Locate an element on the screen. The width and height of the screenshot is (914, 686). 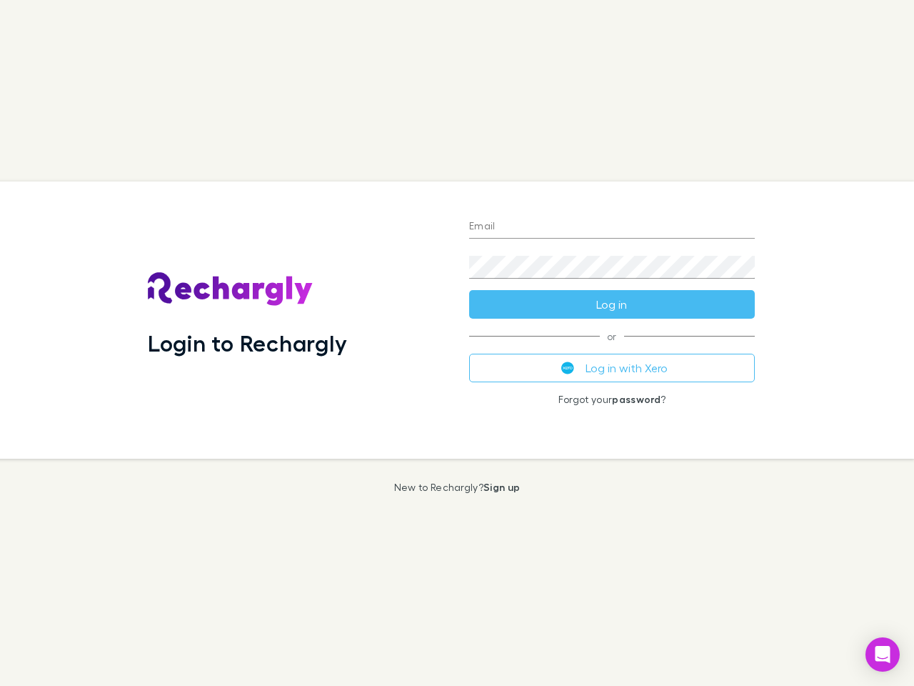
button: Log in is located at coordinates (612, 304).